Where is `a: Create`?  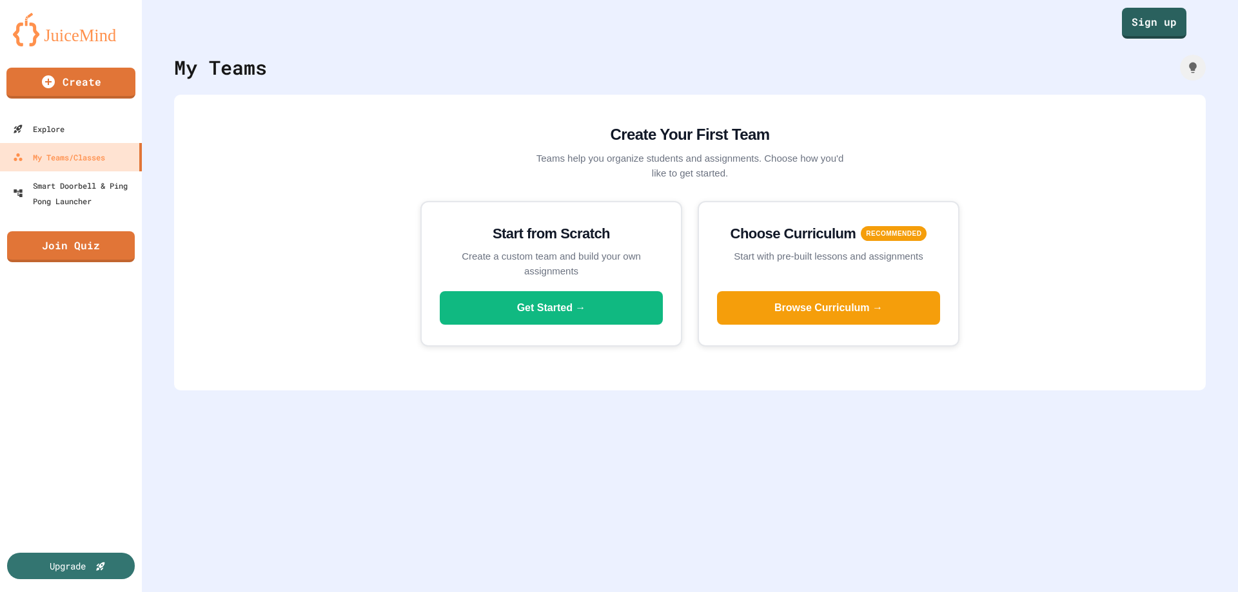
a: Create is located at coordinates (71, 83).